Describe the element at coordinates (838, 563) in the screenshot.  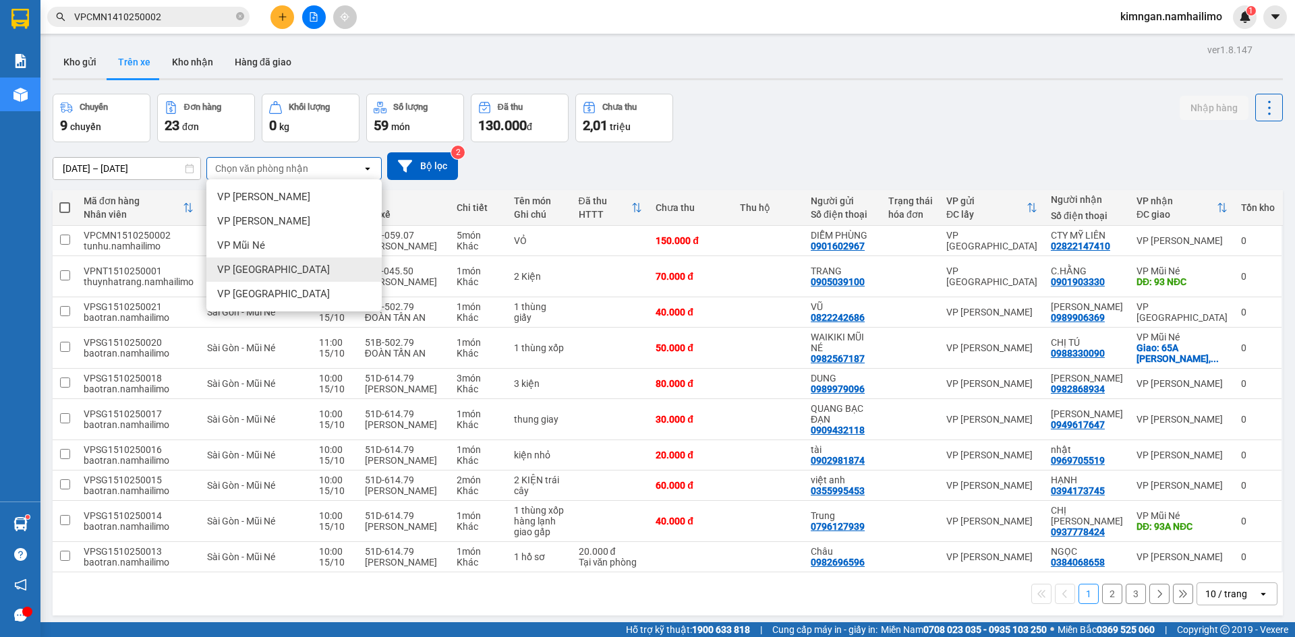
I see `div: 0982696596` at that location.